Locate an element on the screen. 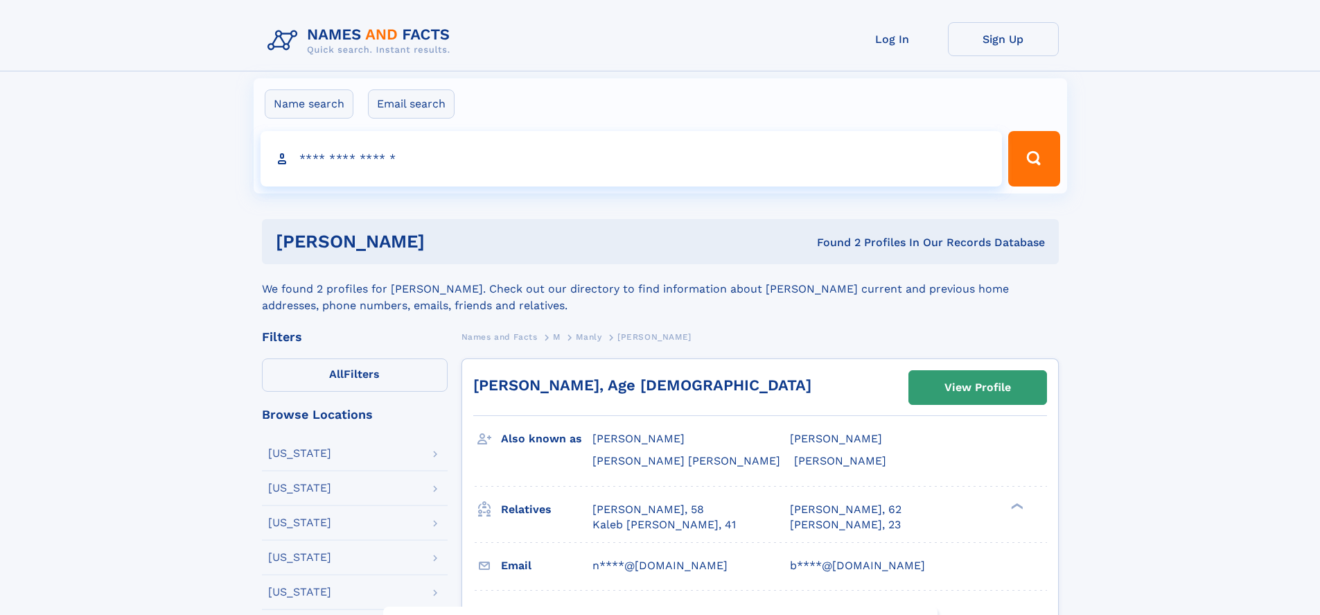 The image size is (1320, 615). label: Filters is located at coordinates (355, 375).